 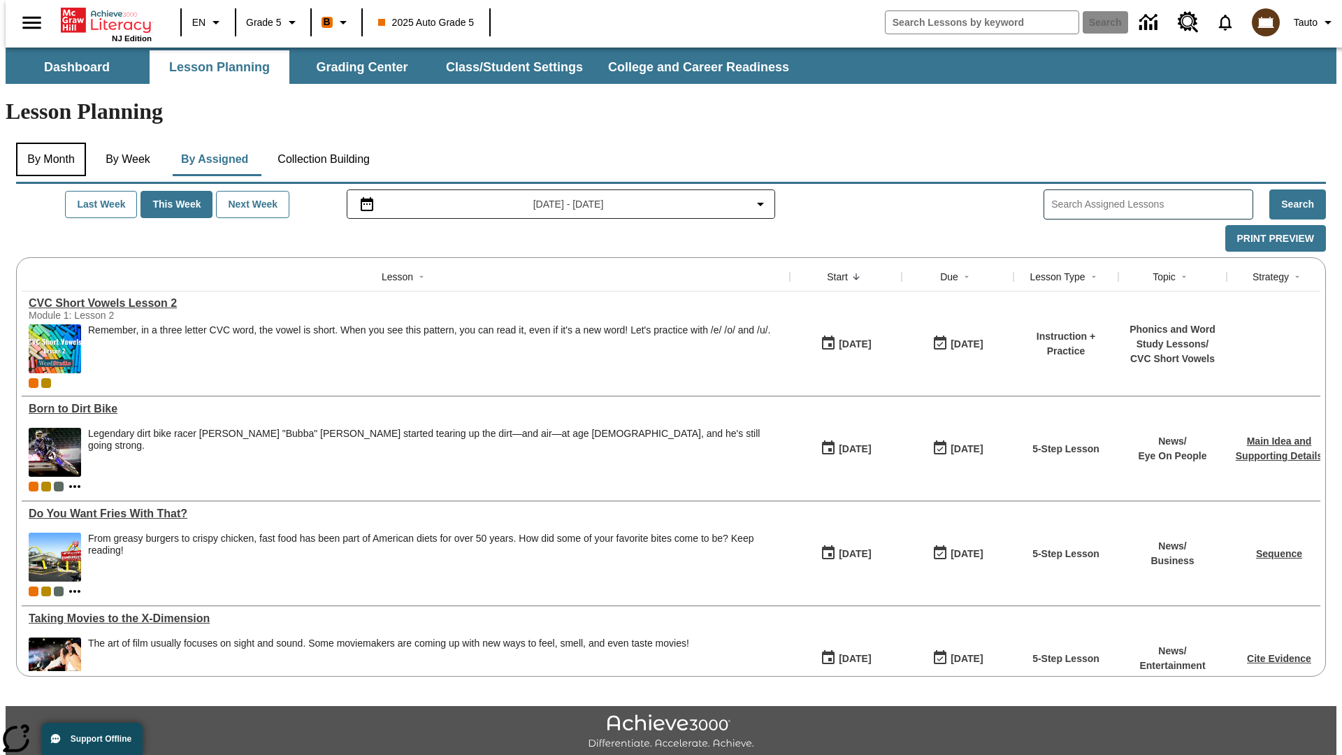 I want to click on button: Class/Student Settings, so click(x=514, y=67).